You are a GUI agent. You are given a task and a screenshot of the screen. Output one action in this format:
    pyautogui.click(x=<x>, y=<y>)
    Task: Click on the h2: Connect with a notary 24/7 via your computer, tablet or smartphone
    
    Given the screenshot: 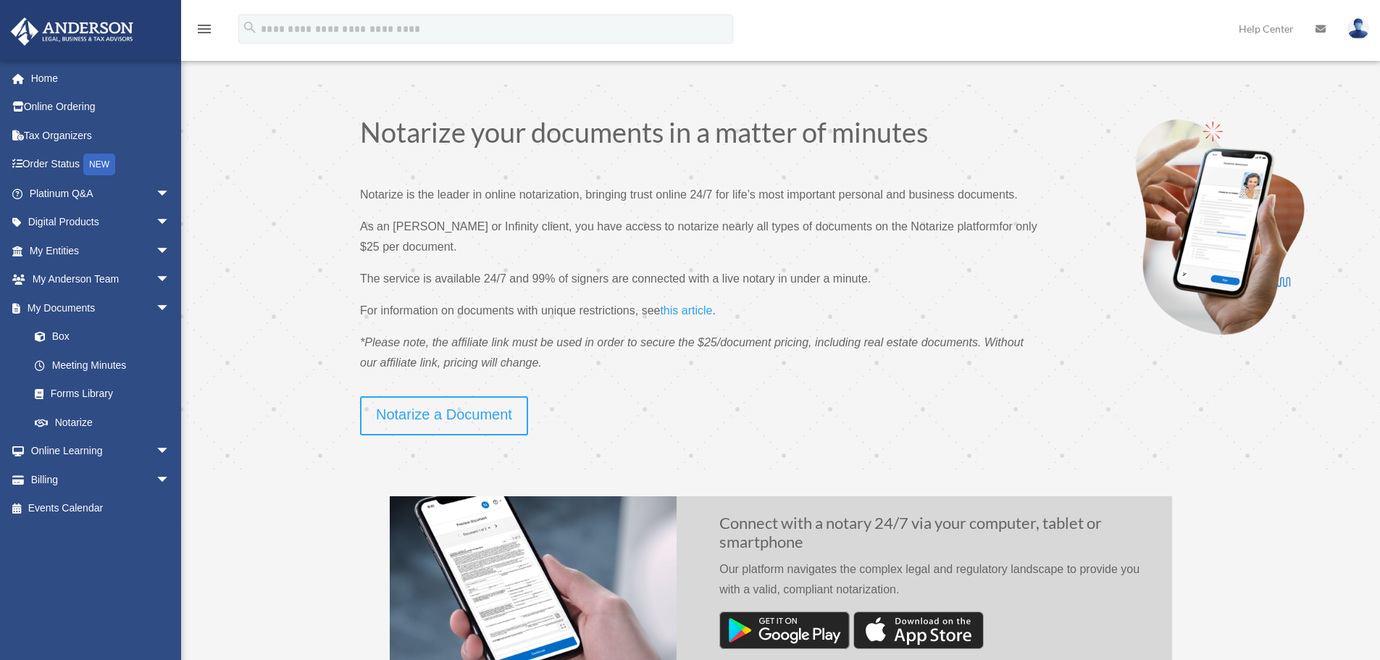 What is the action you would take?
    pyautogui.click(x=935, y=536)
    